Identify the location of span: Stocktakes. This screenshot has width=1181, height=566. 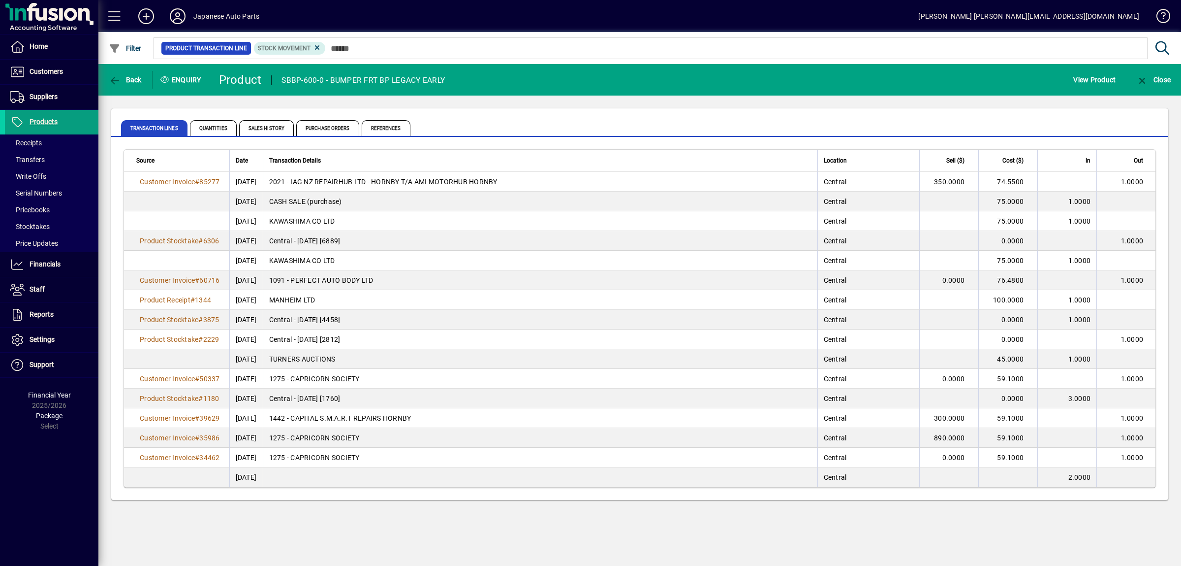
(30, 226).